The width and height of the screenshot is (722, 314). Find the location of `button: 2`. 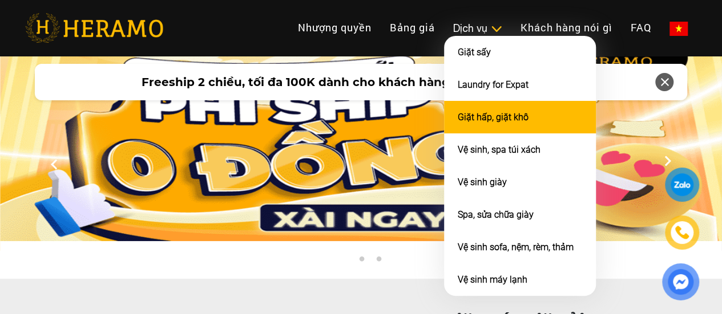

button: 2 is located at coordinates (361, 262).